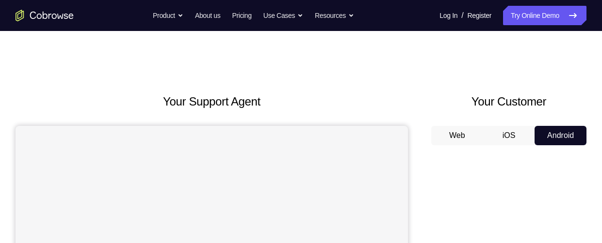  Describe the element at coordinates (448, 16) in the screenshot. I see `a: Log In` at that location.